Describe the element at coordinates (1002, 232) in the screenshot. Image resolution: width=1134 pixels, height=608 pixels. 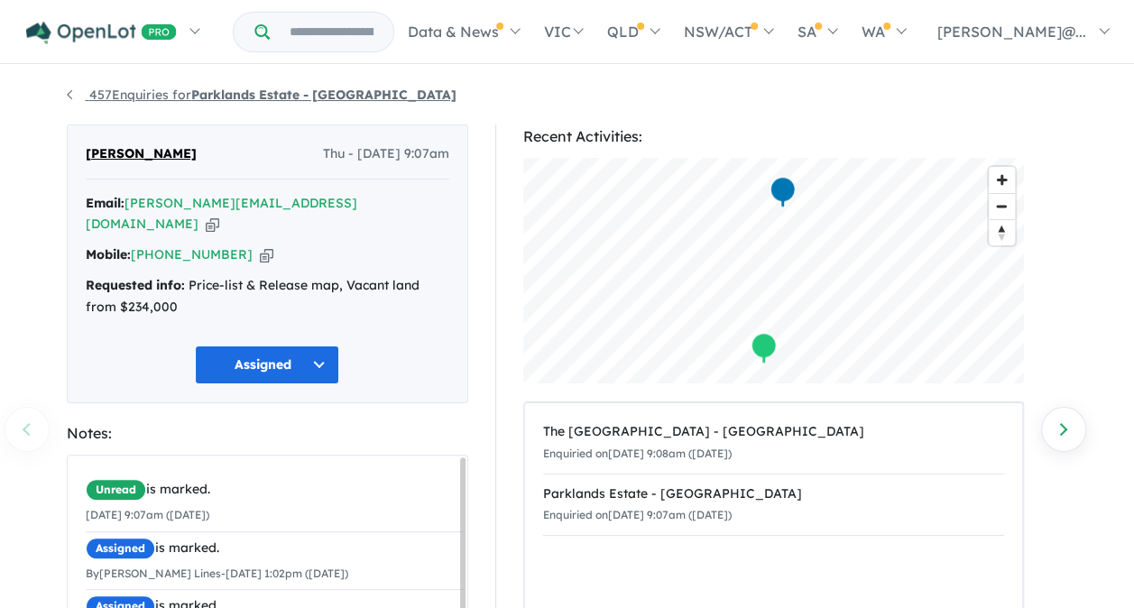
I see `button: Reset bearing to north` at that location.